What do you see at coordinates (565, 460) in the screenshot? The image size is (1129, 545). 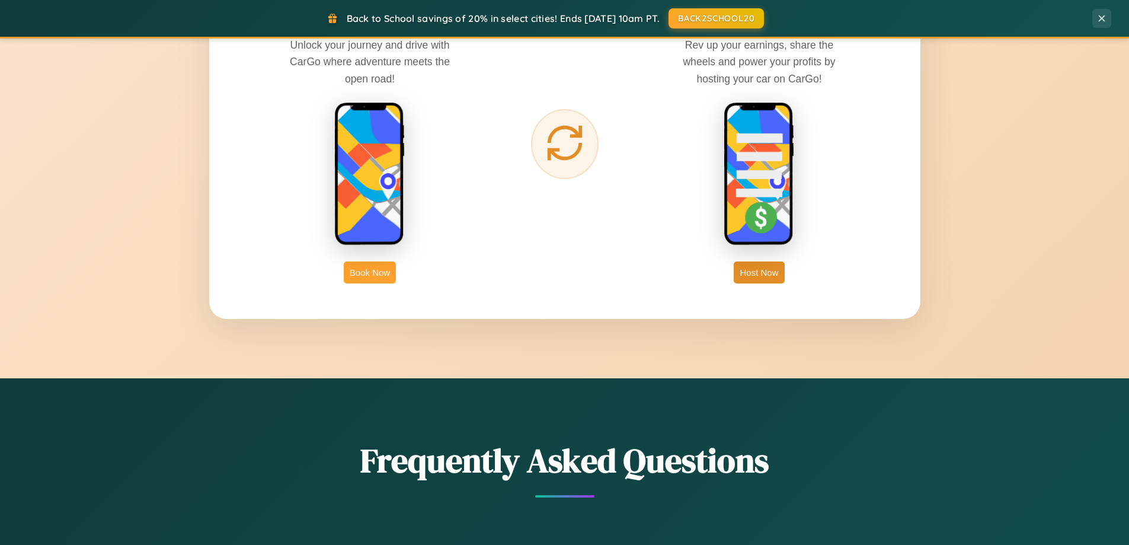 I see `h2: Frequently Asked Questions` at bounding box center [565, 460].